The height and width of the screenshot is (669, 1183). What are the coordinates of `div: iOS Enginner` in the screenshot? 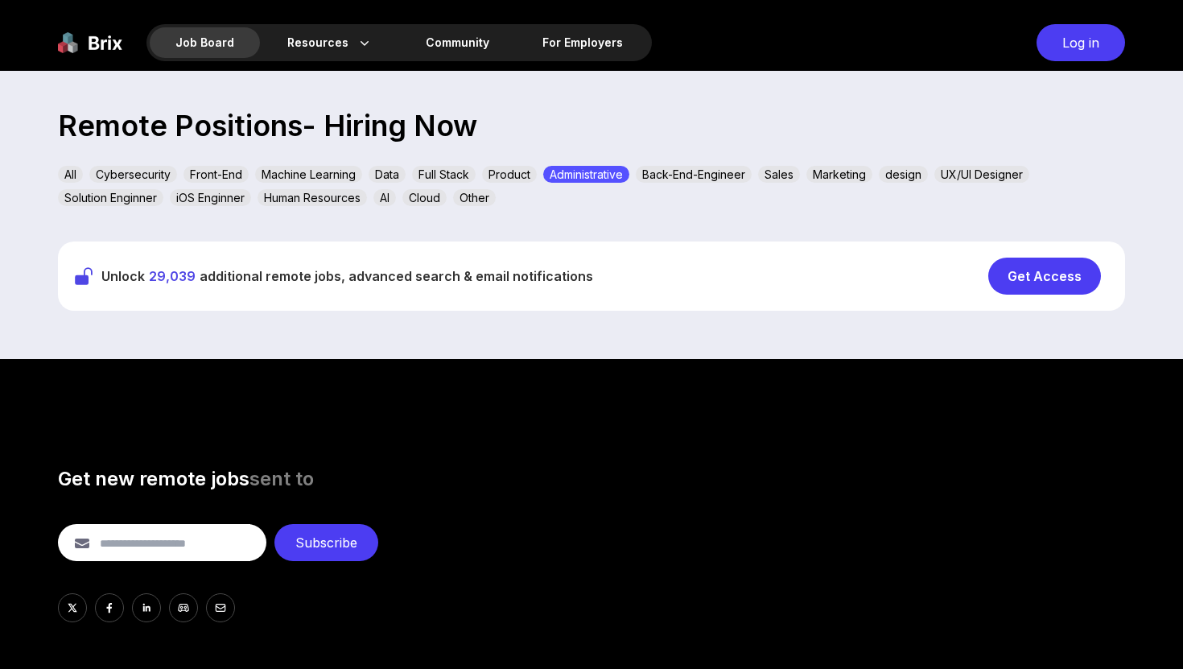 It's located at (210, 197).